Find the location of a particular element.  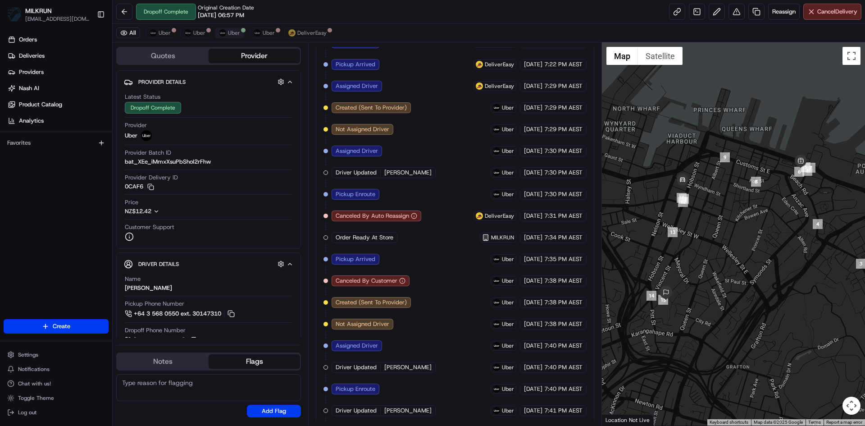

span: bat_XEe_iMmxXsuPbShoI2rFhw is located at coordinates (168, 162).